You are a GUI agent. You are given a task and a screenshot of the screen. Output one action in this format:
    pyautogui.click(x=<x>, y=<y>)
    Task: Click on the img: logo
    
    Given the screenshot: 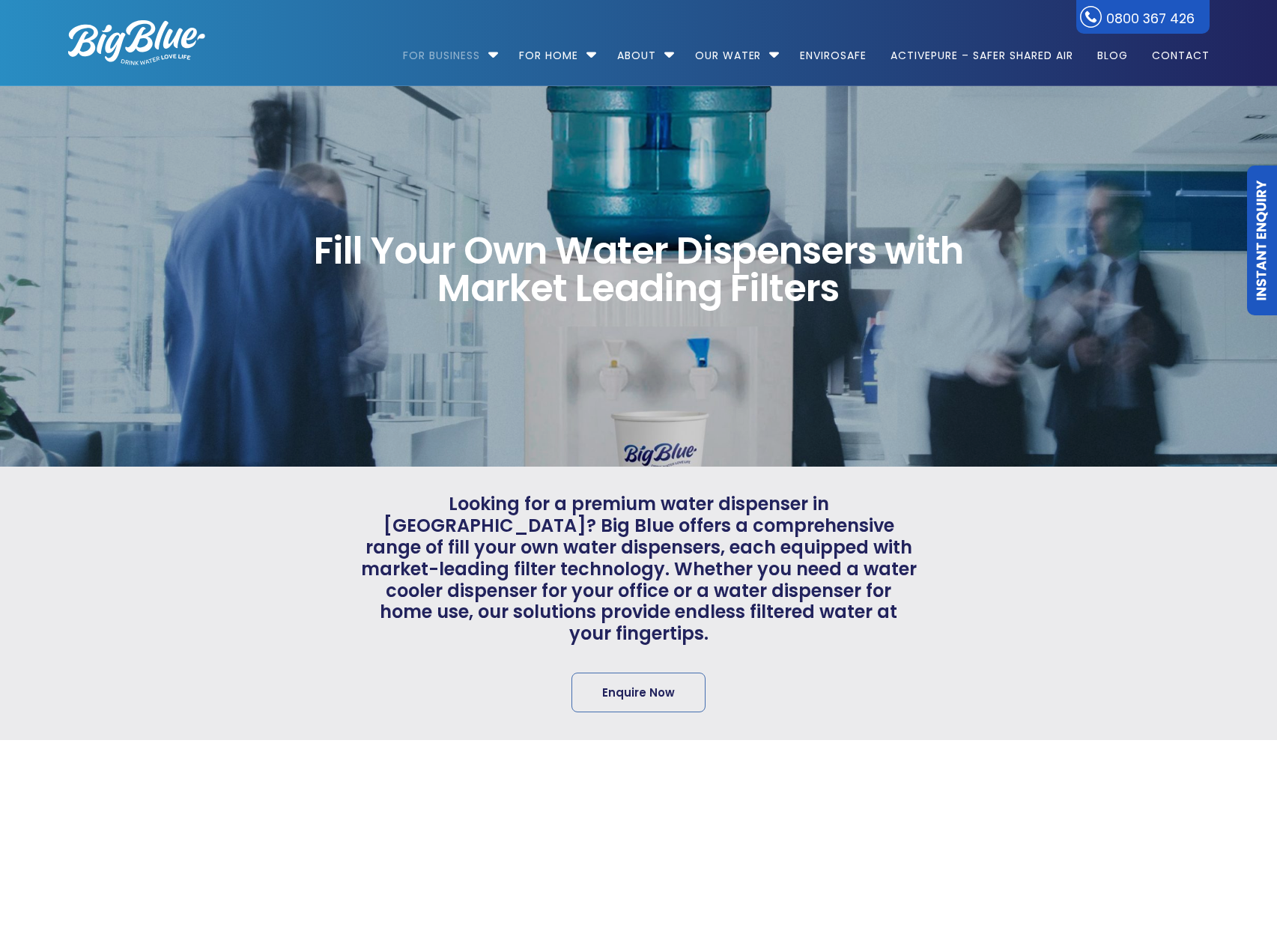 What is the action you would take?
    pyautogui.click(x=136, y=43)
    